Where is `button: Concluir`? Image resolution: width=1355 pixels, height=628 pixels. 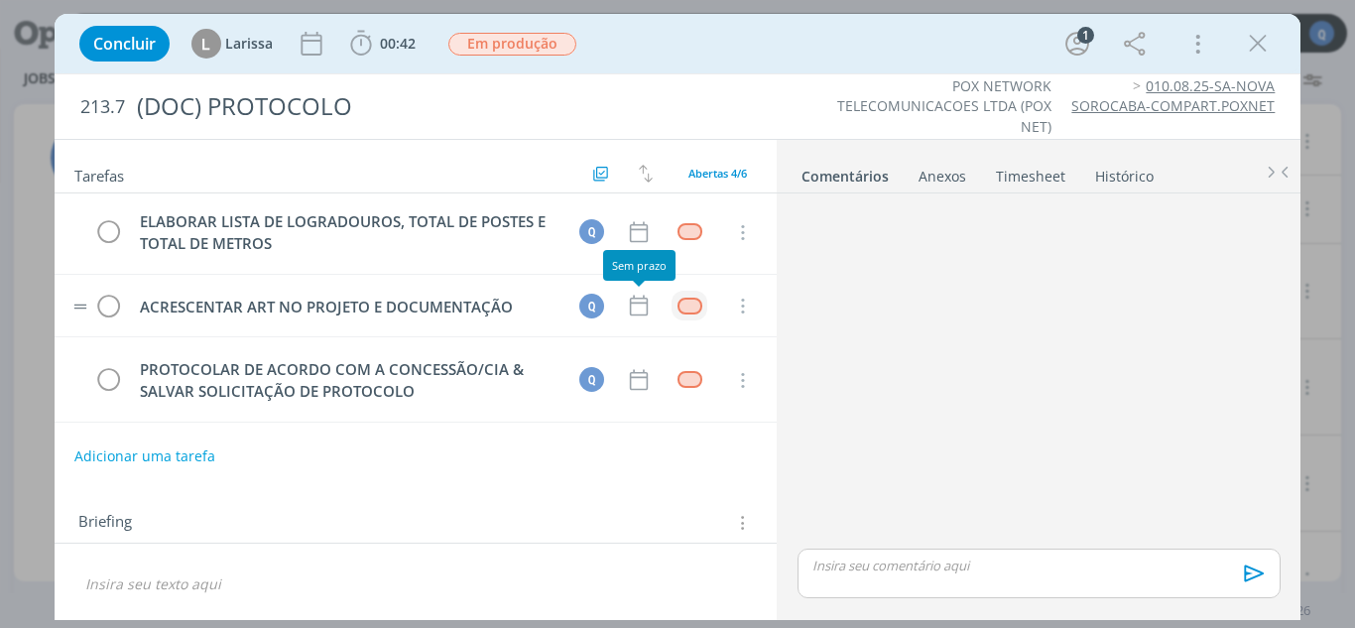 button: Concluir is located at coordinates (124, 44).